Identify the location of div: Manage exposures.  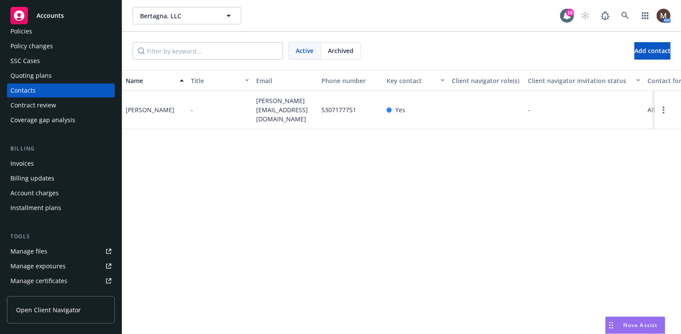
(38, 266).